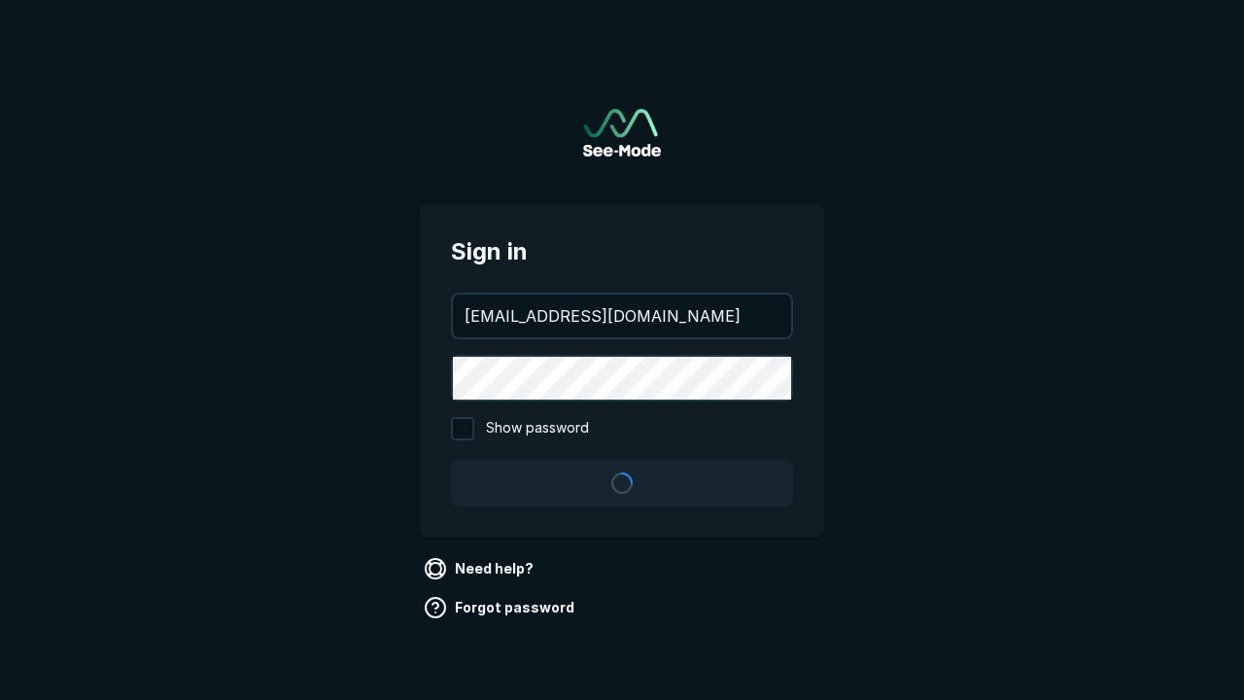  What do you see at coordinates (622, 252) in the screenshot?
I see `span: Sign in` at bounding box center [622, 252].